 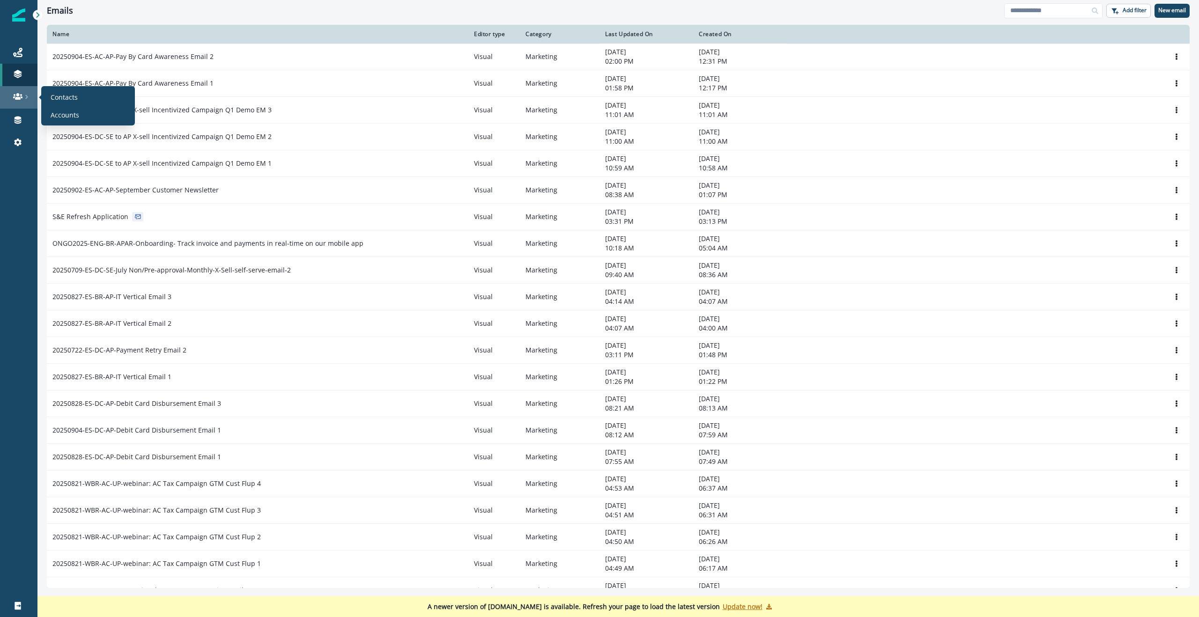 What do you see at coordinates (646, 275) in the screenshot?
I see `p: 09:40 AM` at bounding box center [646, 275].